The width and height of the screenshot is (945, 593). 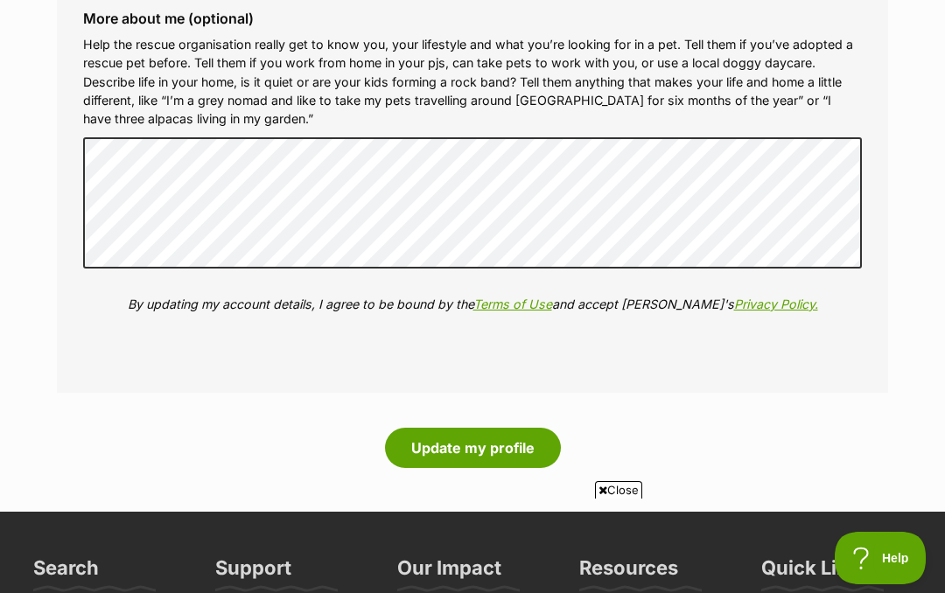 What do you see at coordinates (473, 448) in the screenshot?
I see `button: Update my profile` at bounding box center [473, 448].